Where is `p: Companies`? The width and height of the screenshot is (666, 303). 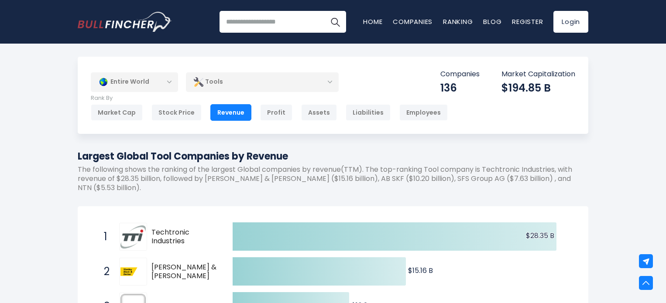
p: Companies is located at coordinates (460, 74).